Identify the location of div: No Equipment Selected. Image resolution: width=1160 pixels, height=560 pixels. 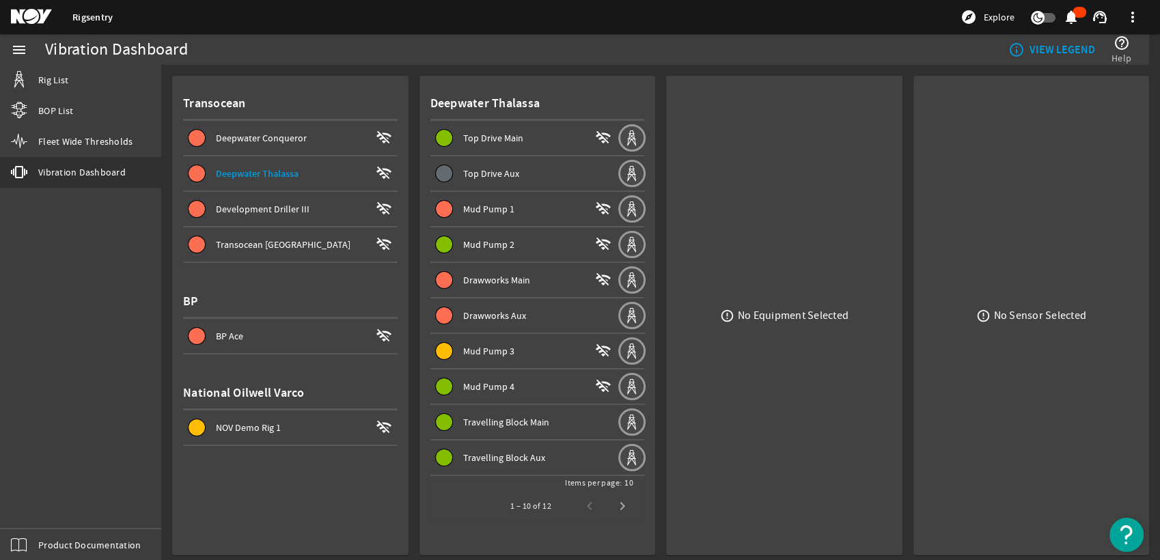
(793, 316).